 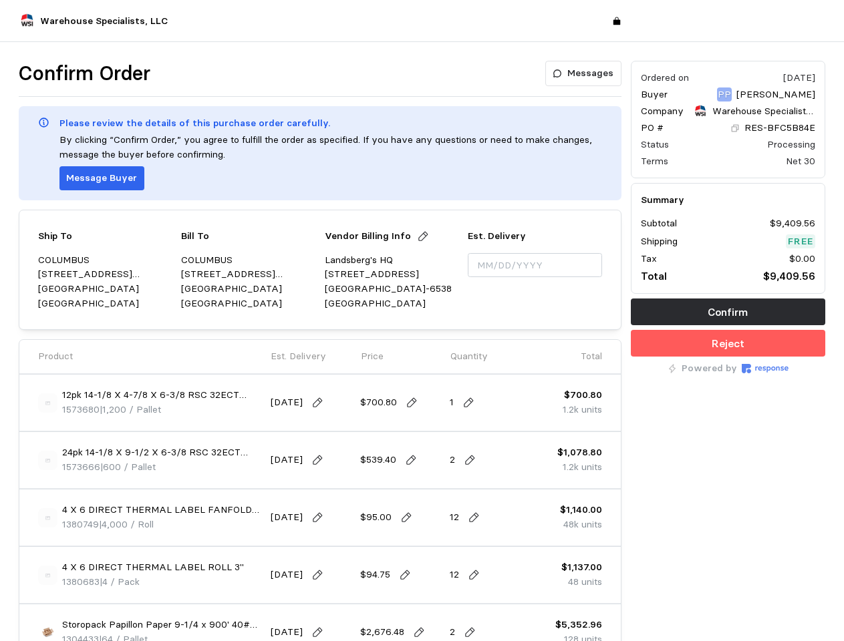 I want to click on p: Storopack Papillon Paper 9-1/4 x 900' 40# 16bx/layer, so click(x=162, y=625).